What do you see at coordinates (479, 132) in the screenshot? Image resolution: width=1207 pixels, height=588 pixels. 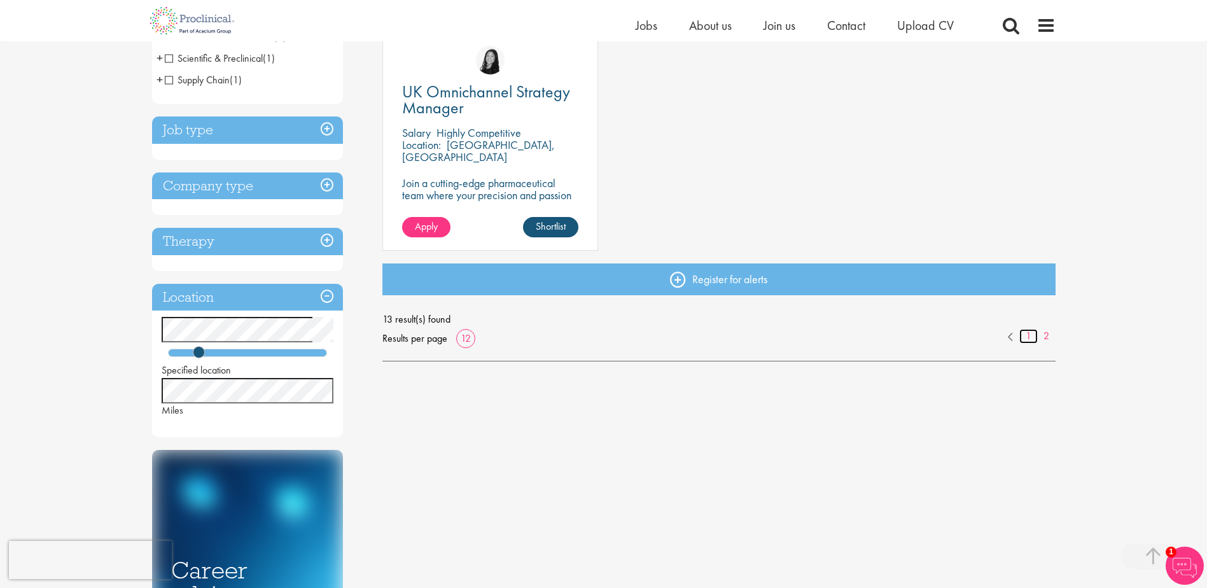 I see `p: Highly Competitive` at bounding box center [479, 132].